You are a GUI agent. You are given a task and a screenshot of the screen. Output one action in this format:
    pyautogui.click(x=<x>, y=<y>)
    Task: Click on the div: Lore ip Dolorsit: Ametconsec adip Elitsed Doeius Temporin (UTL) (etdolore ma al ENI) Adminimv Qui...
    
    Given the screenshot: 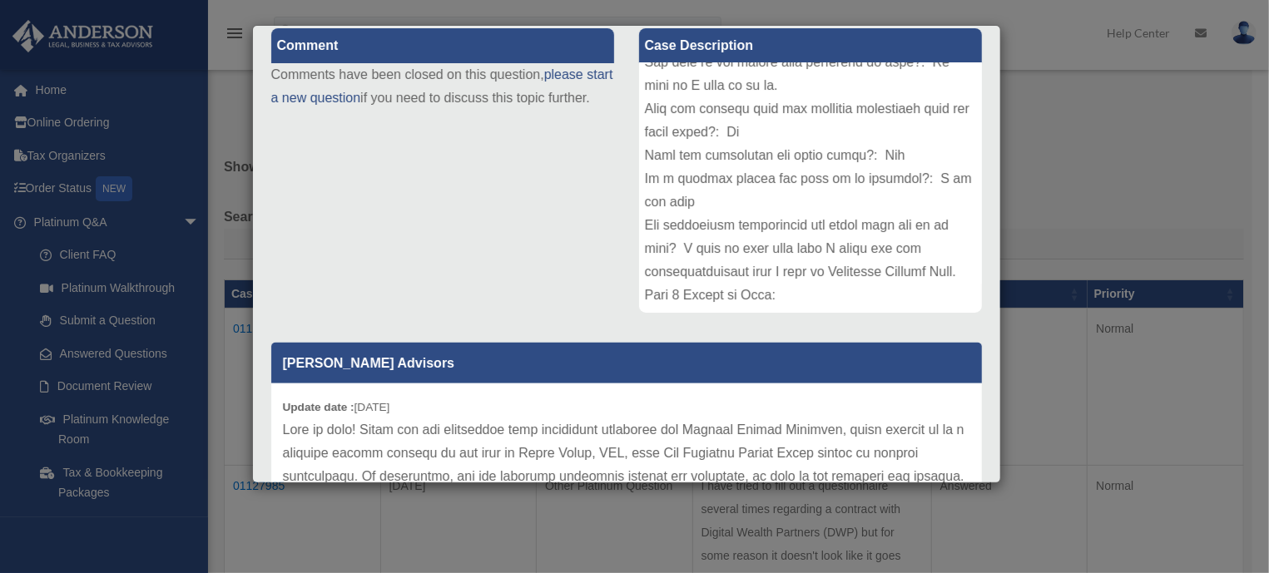 What is the action you would take?
    pyautogui.click(x=810, y=188)
    